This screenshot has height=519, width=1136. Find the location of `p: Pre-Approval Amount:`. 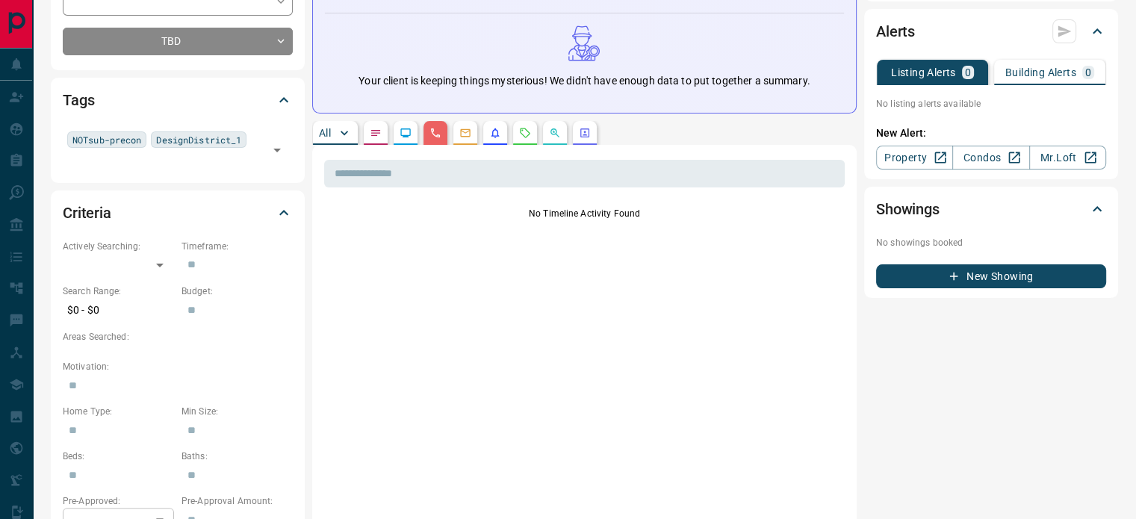

p: Pre-Approval Amount: is located at coordinates (237, 501).